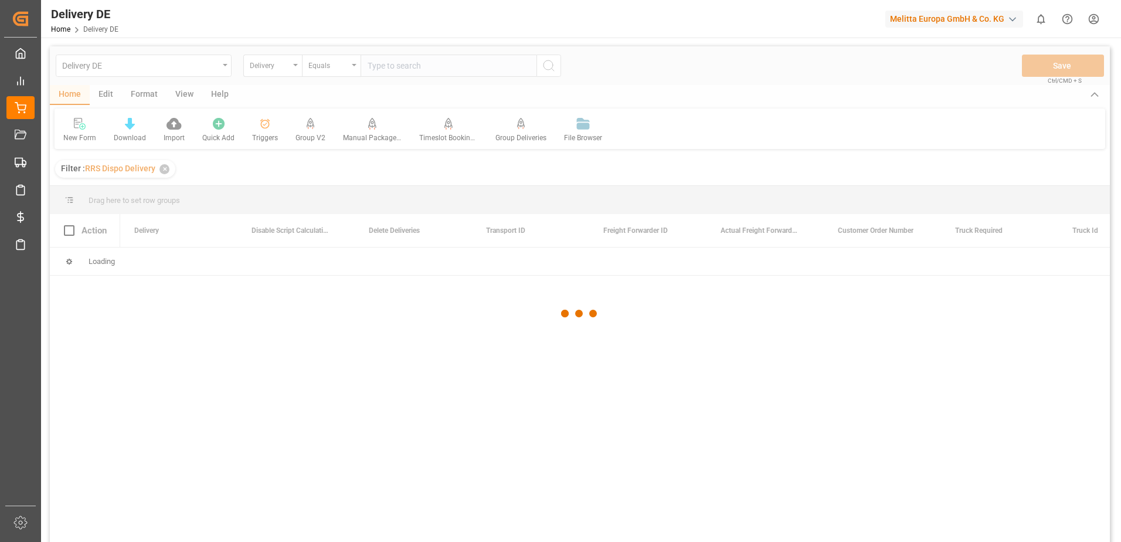  What do you see at coordinates (1067, 19) in the screenshot?
I see `button: Help Center` at bounding box center [1067, 19].